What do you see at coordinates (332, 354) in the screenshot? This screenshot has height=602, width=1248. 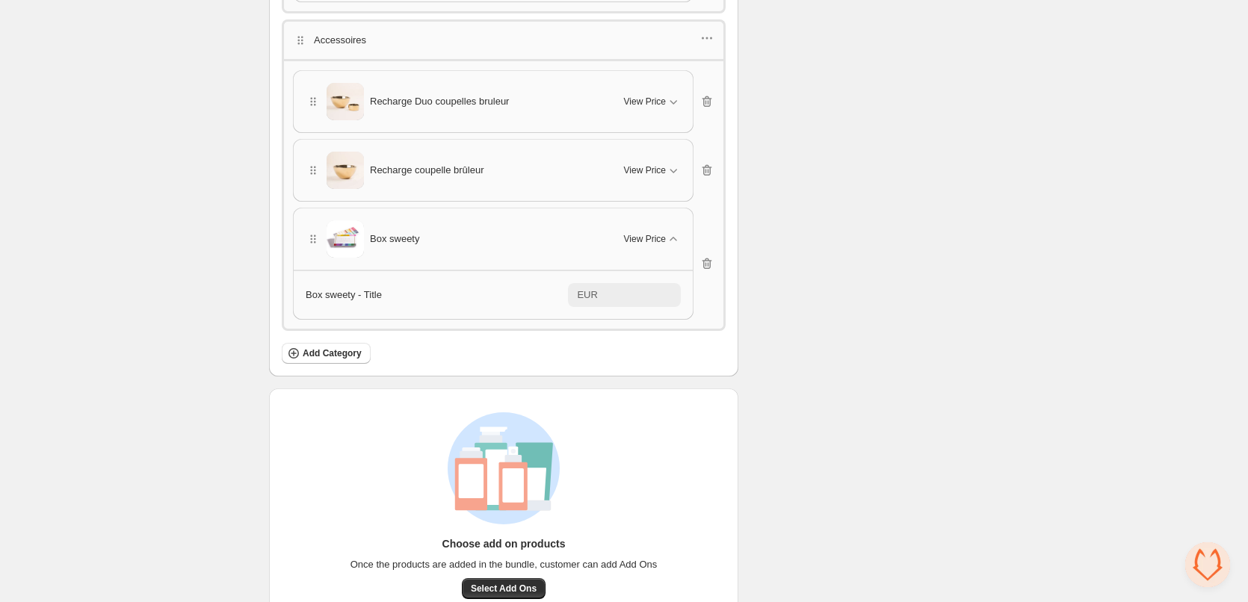 I see `span: Add Category` at bounding box center [332, 354].